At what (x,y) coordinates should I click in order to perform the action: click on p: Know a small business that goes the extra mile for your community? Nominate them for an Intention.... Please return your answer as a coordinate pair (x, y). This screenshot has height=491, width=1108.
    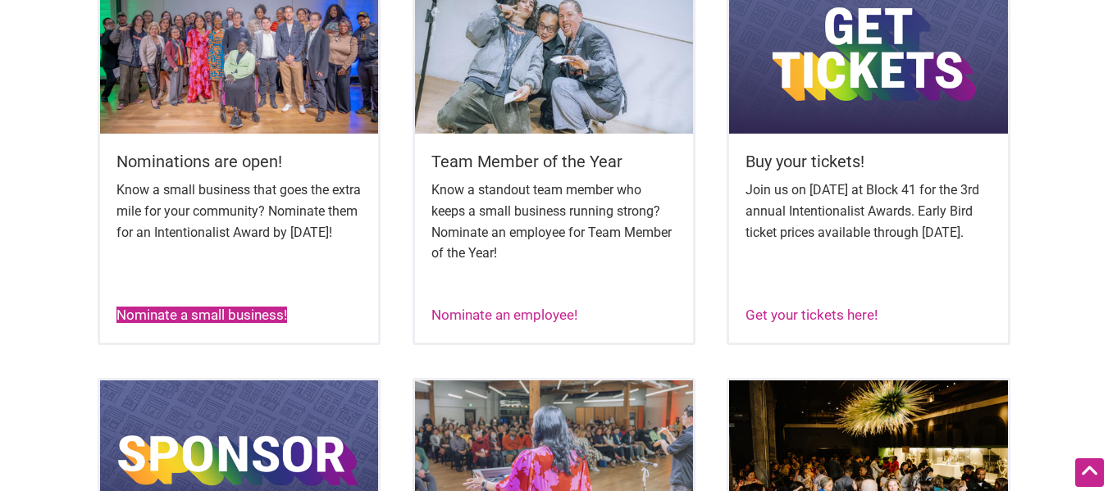
    Looking at the image, I should click on (239, 211).